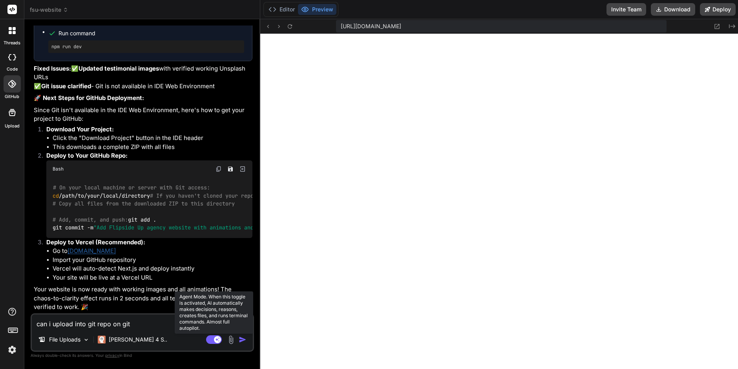 This screenshot has width=738, height=369. Describe the element at coordinates (143, 78) in the screenshot. I see `p: ✅ with verified working Unsplash URLs ✅ - Git is not available in IDE Web Environment` at that location.